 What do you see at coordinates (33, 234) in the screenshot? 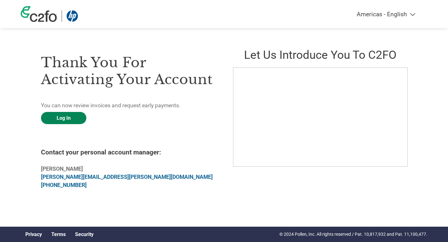
I see `a: Privacy` at bounding box center [33, 234].